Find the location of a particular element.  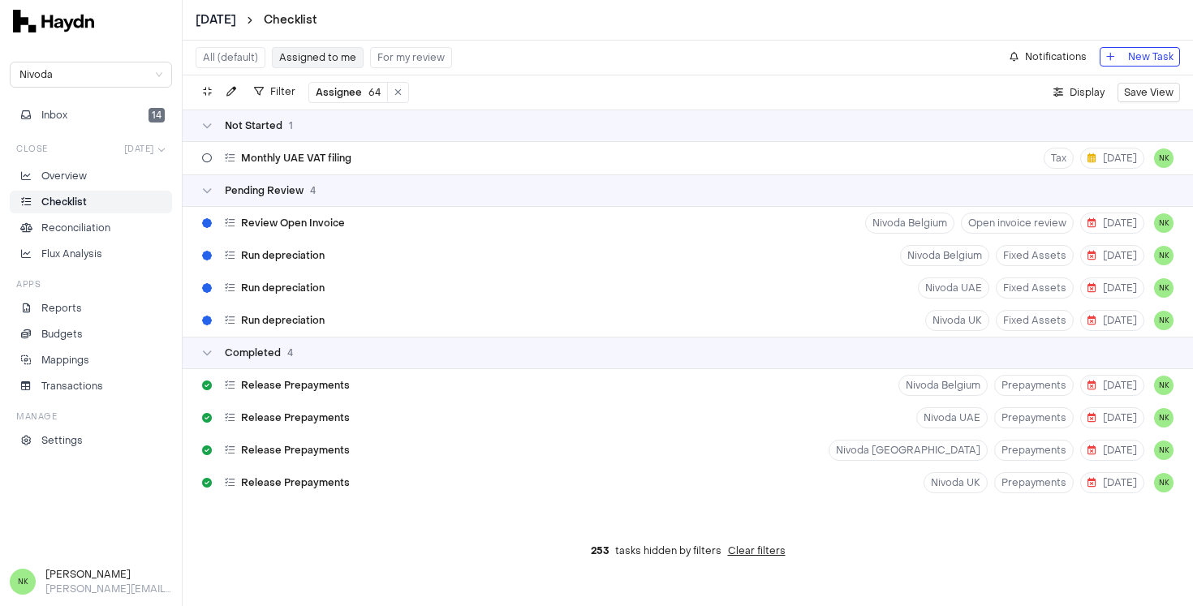

button: Open invoice review is located at coordinates (1017, 223).